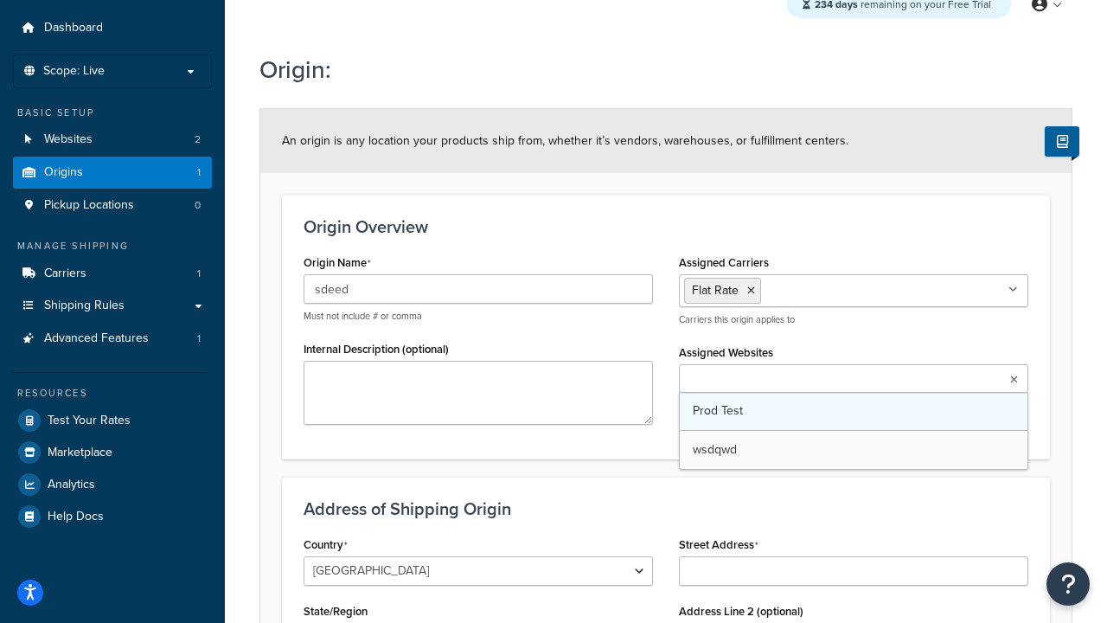 The height and width of the screenshot is (623, 1107). Describe the element at coordinates (84, 305) in the screenshot. I see `span: Shipping Rules` at that location.